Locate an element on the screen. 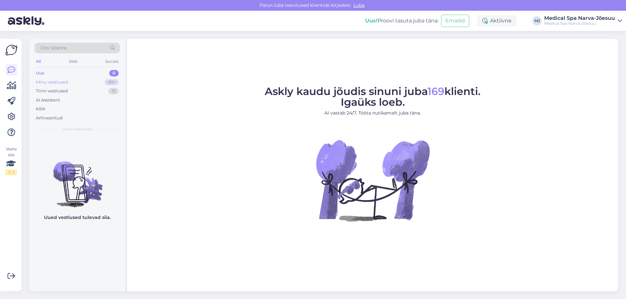 The height and width of the screenshot is (299, 626). span: Uued vestlused is located at coordinates (77, 129).